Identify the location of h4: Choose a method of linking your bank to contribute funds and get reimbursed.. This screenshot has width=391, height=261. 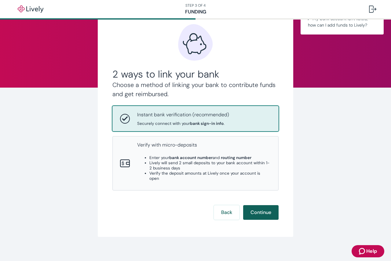
(195, 89).